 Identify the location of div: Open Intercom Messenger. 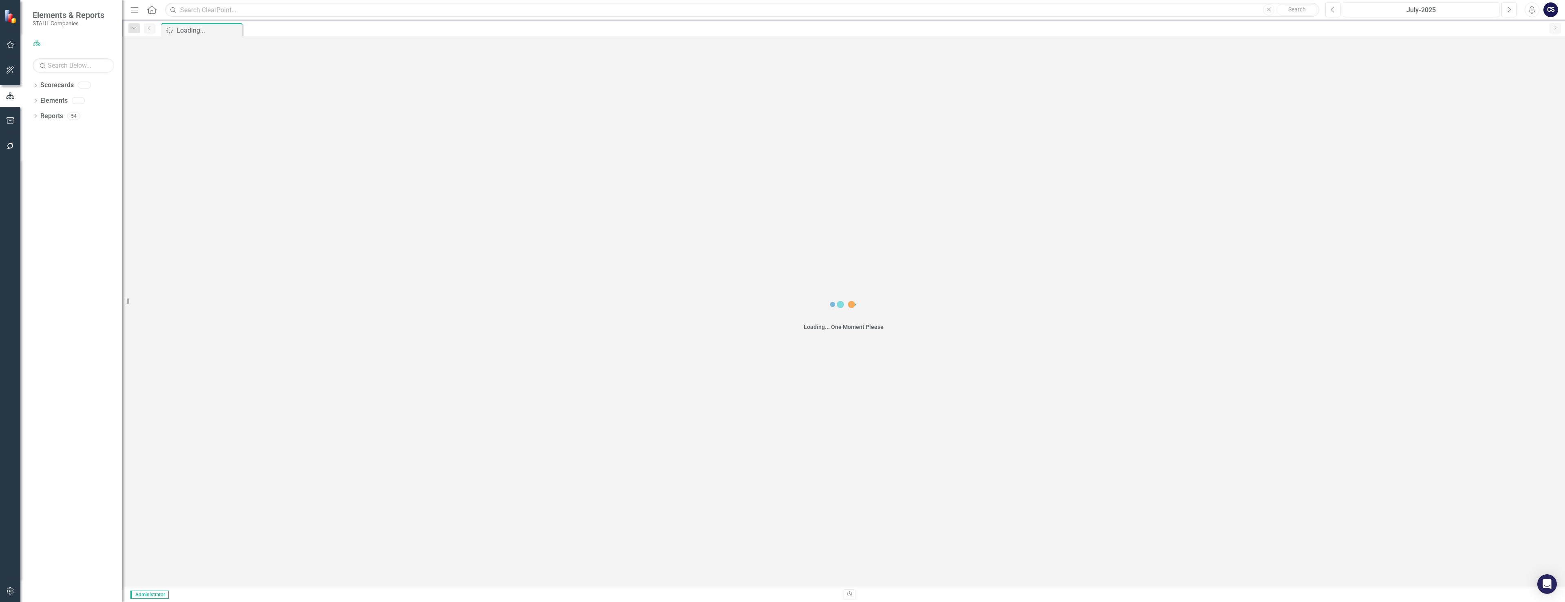
(1547, 584).